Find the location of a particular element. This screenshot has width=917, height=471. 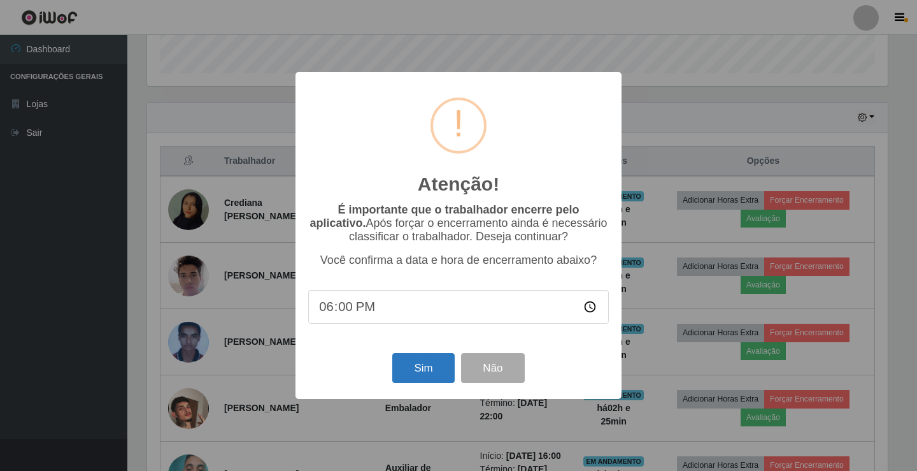

p: Você confirma a data e hora de encerramento abaixo? is located at coordinates (459, 260).